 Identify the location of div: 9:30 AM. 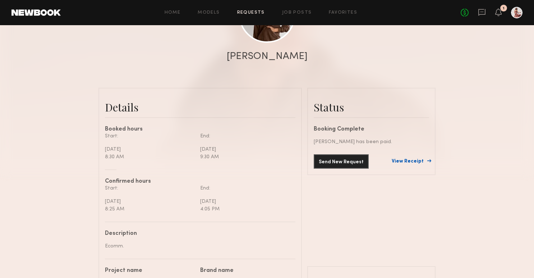
(245, 157).